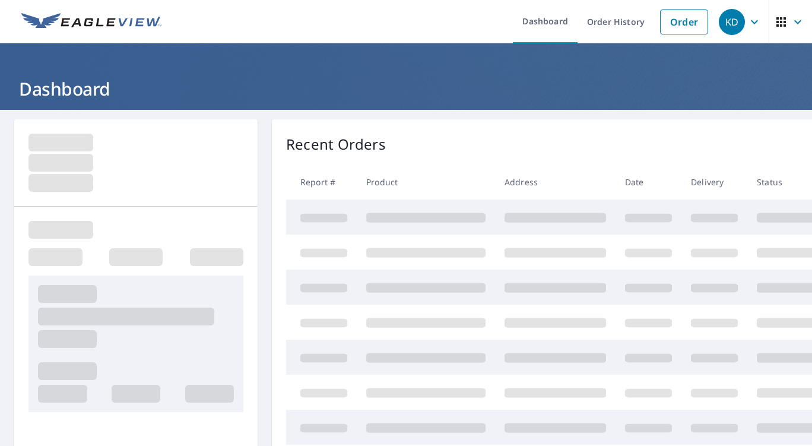 The image size is (812, 446). I want to click on th: Report #, so click(321, 182).